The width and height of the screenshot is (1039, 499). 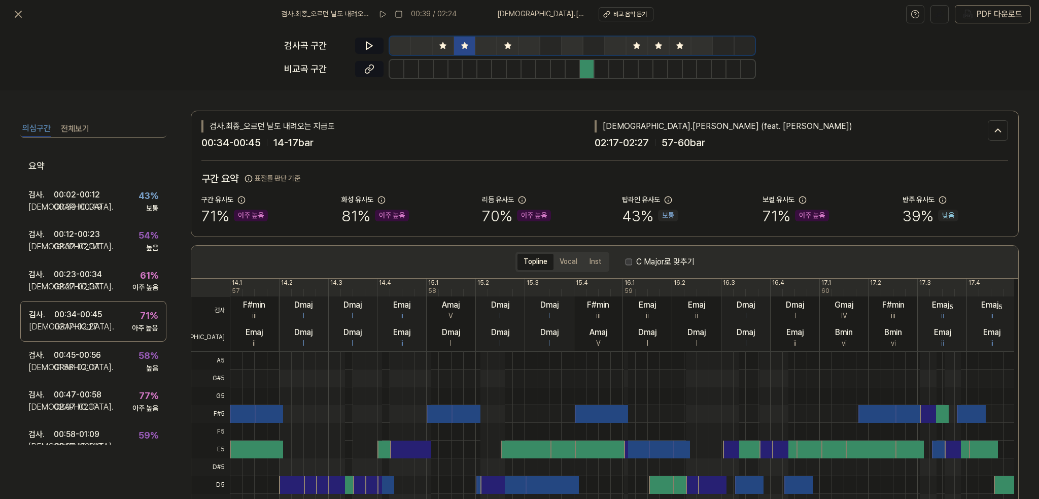 I want to click on div: 반주 유사도, so click(x=918, y=200).